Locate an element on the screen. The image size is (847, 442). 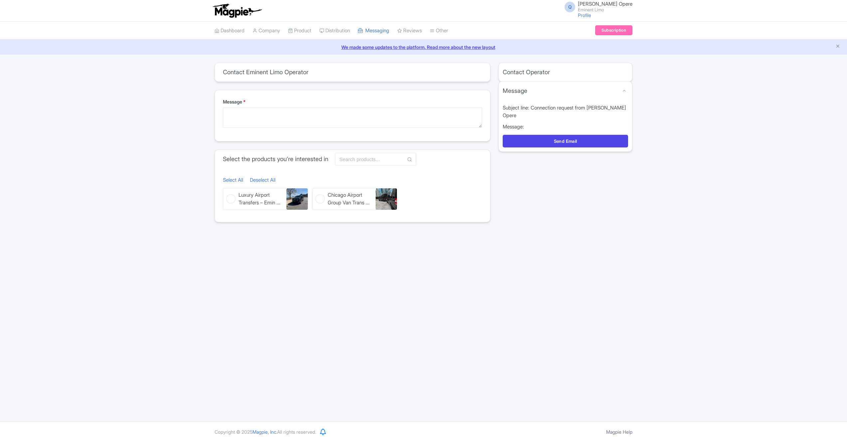
a: Reviews is located at coordinates (409, 31).